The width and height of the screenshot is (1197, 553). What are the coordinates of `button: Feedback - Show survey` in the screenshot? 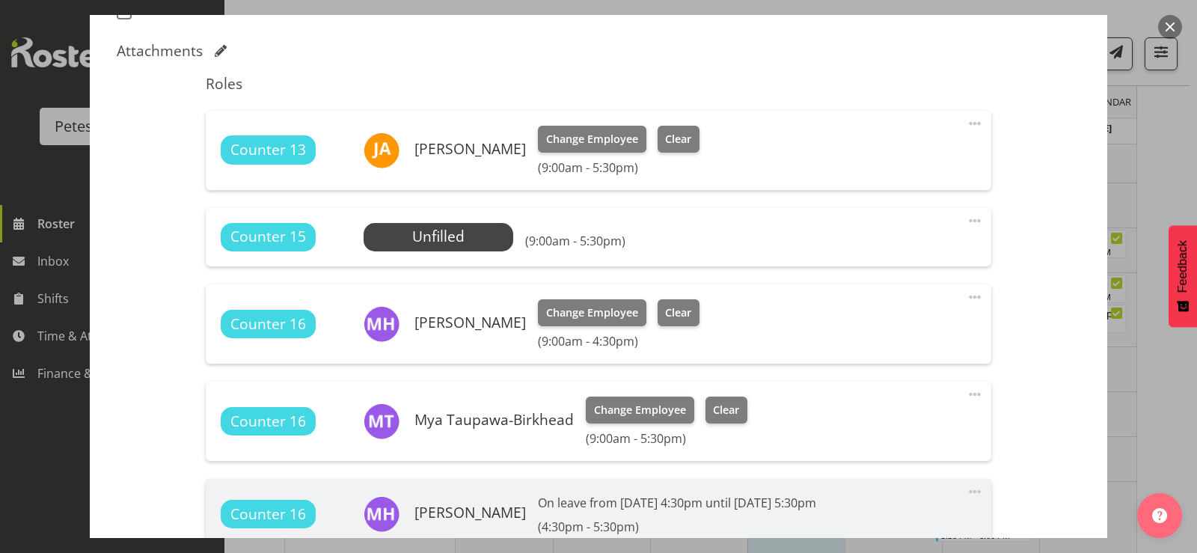 It's located at (1183, 276).